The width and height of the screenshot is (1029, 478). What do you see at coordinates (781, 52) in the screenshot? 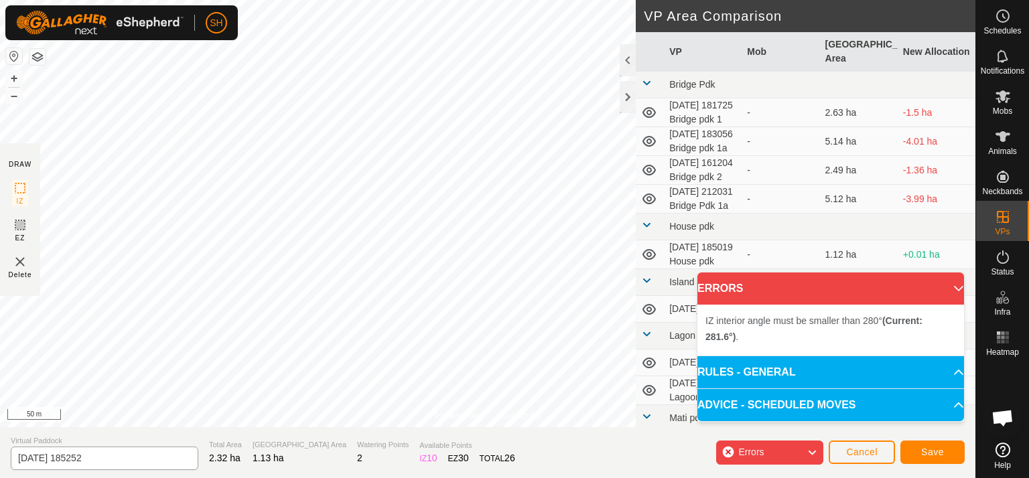
I see `th: Mob` at bounding box center [781, 52].